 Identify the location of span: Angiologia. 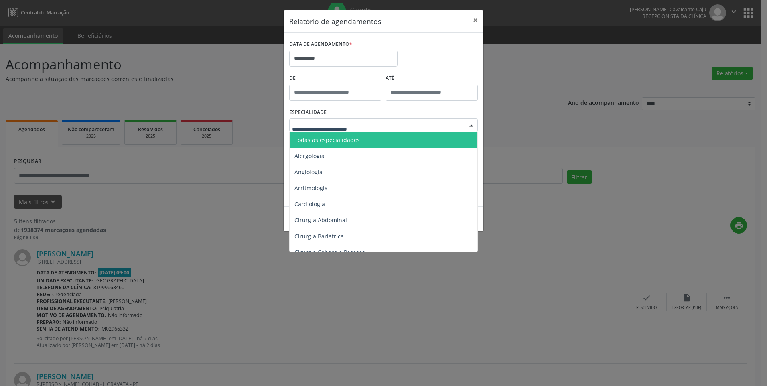
(308, 172).